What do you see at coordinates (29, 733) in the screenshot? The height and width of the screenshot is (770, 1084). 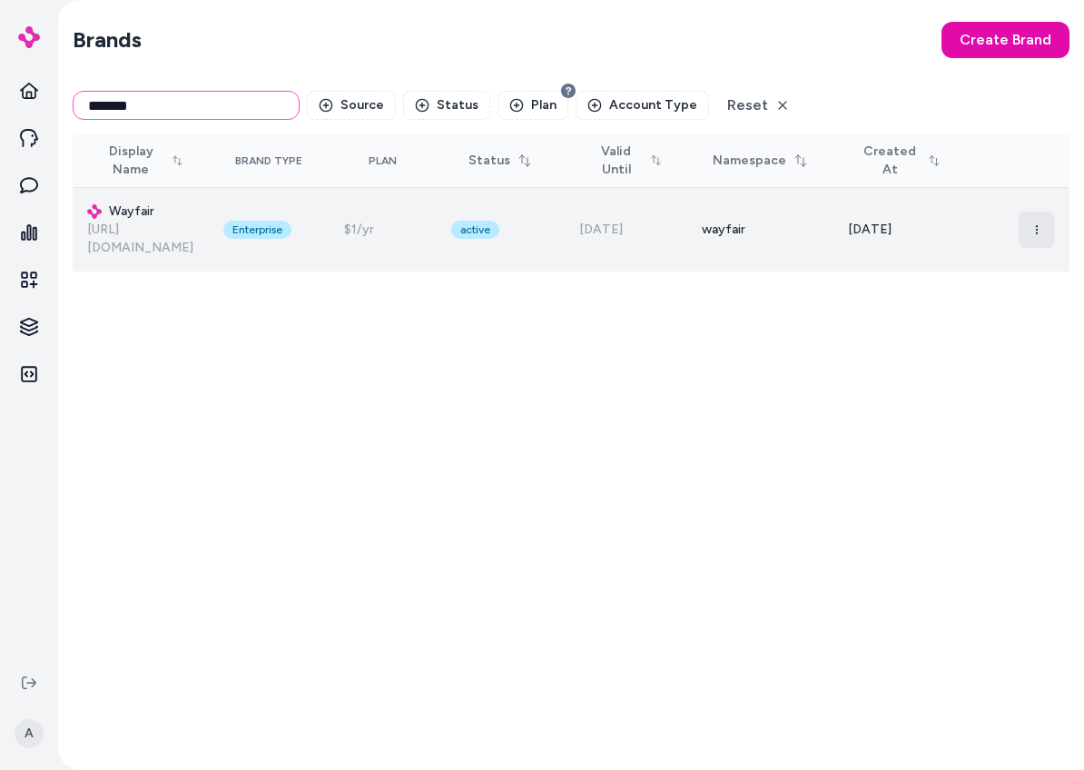 I see `button: A` at bounding box center [29, 733].